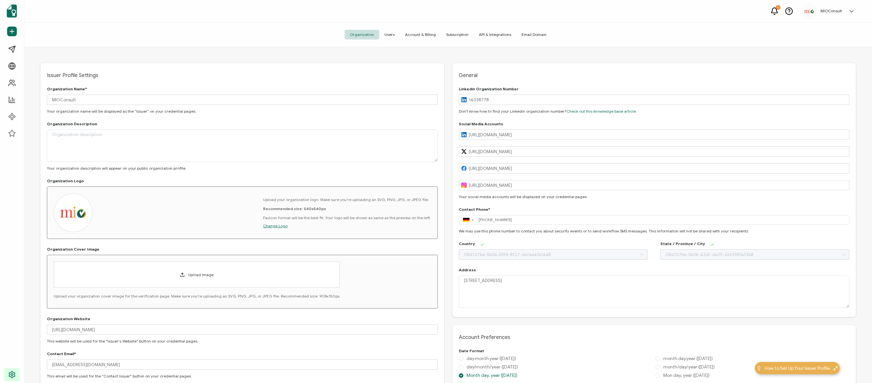  I want to click on h2: Contact Phone*, so click(474, 209).